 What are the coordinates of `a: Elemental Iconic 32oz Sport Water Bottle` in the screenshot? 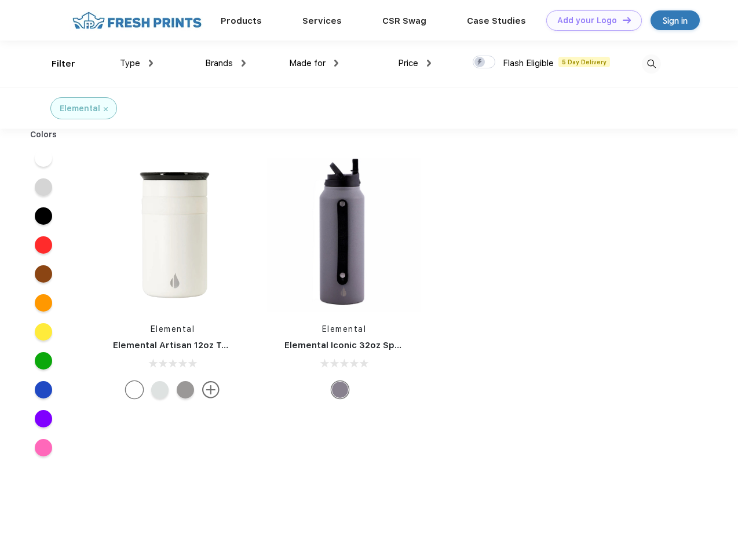 It's located at (376, 345).